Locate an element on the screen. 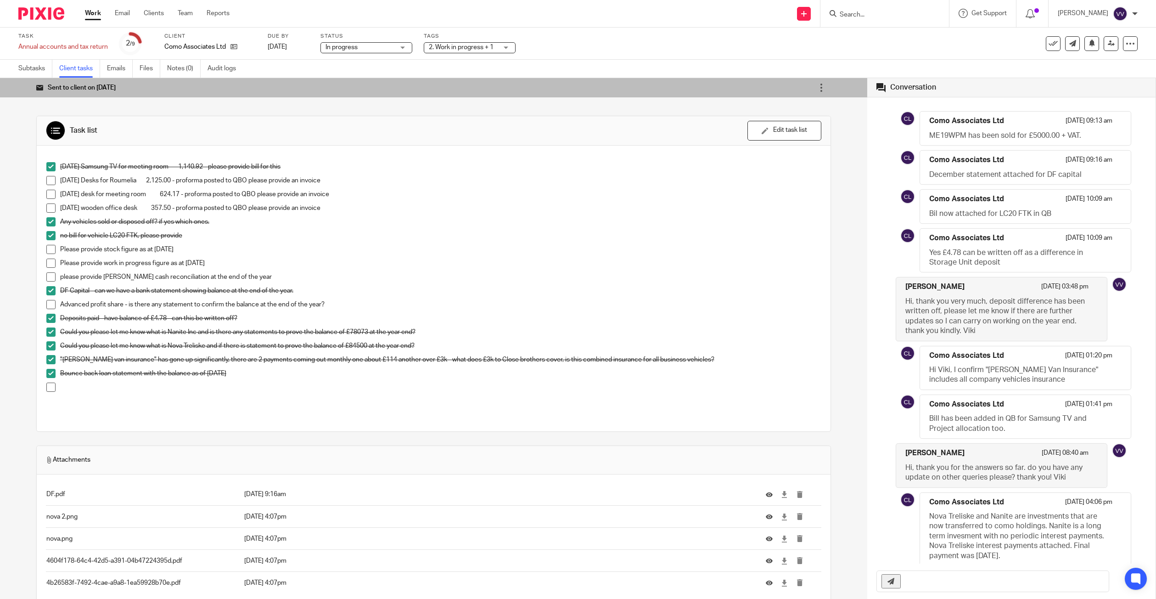 Image resolution: width=1156 pixels, height=599 pixels. p: DF.pdf is located at coordinates (143, 494).